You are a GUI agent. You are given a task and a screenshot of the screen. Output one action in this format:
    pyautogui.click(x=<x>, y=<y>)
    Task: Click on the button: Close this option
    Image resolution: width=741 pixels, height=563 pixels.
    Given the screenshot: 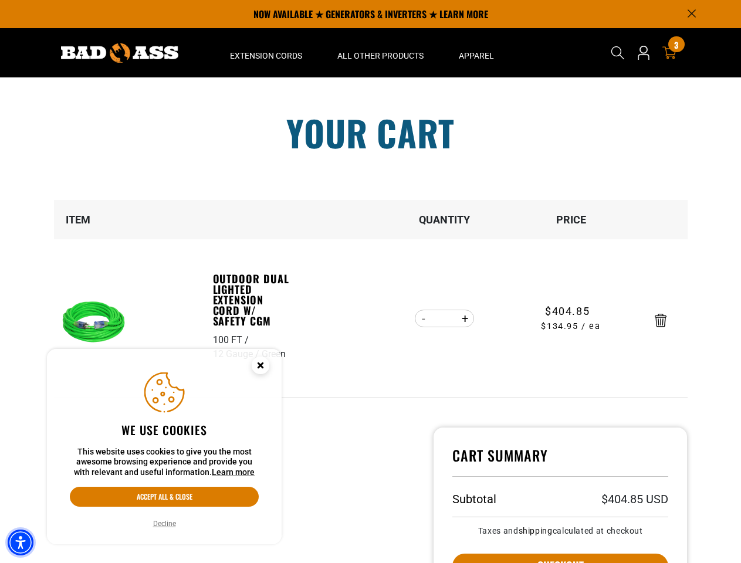 What is the action you would take?
    pyautogui.click(x=260, y=367)
    